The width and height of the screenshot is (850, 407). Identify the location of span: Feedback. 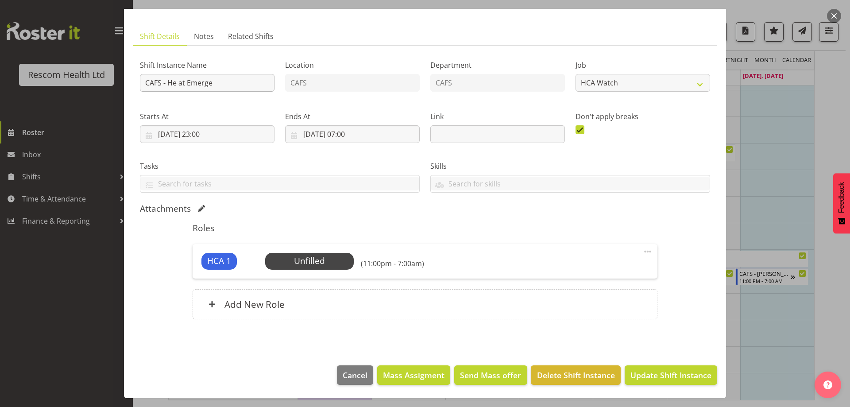
(841, 197).